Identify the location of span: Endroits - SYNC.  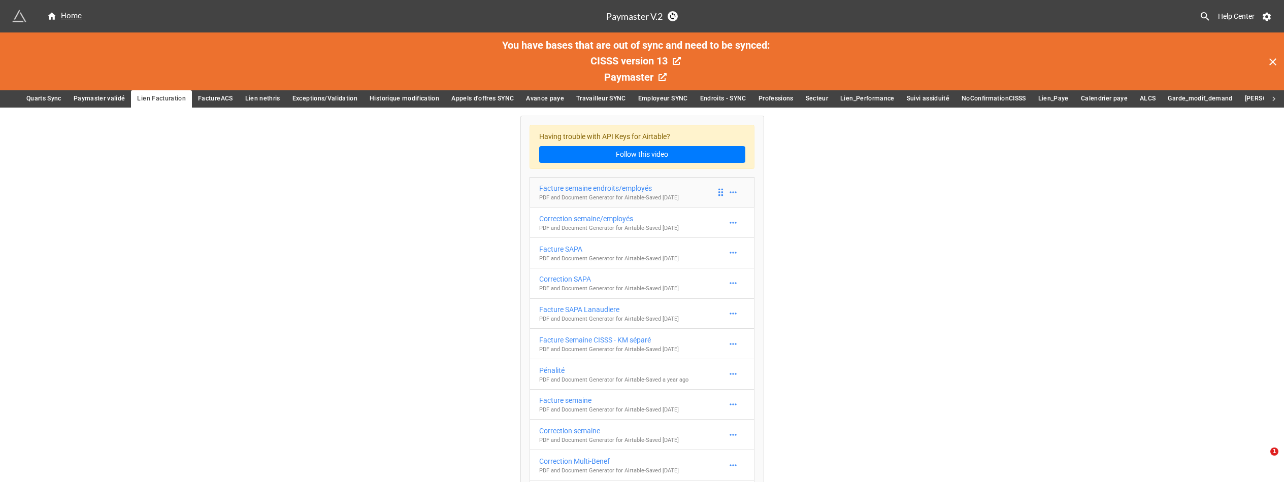
(723, 98).